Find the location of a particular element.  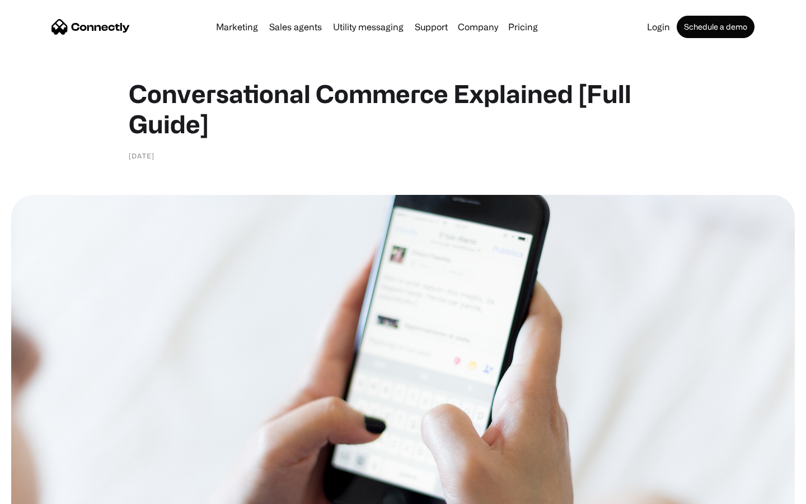

aside: Language selected: English is located at coordinates (39, 492).